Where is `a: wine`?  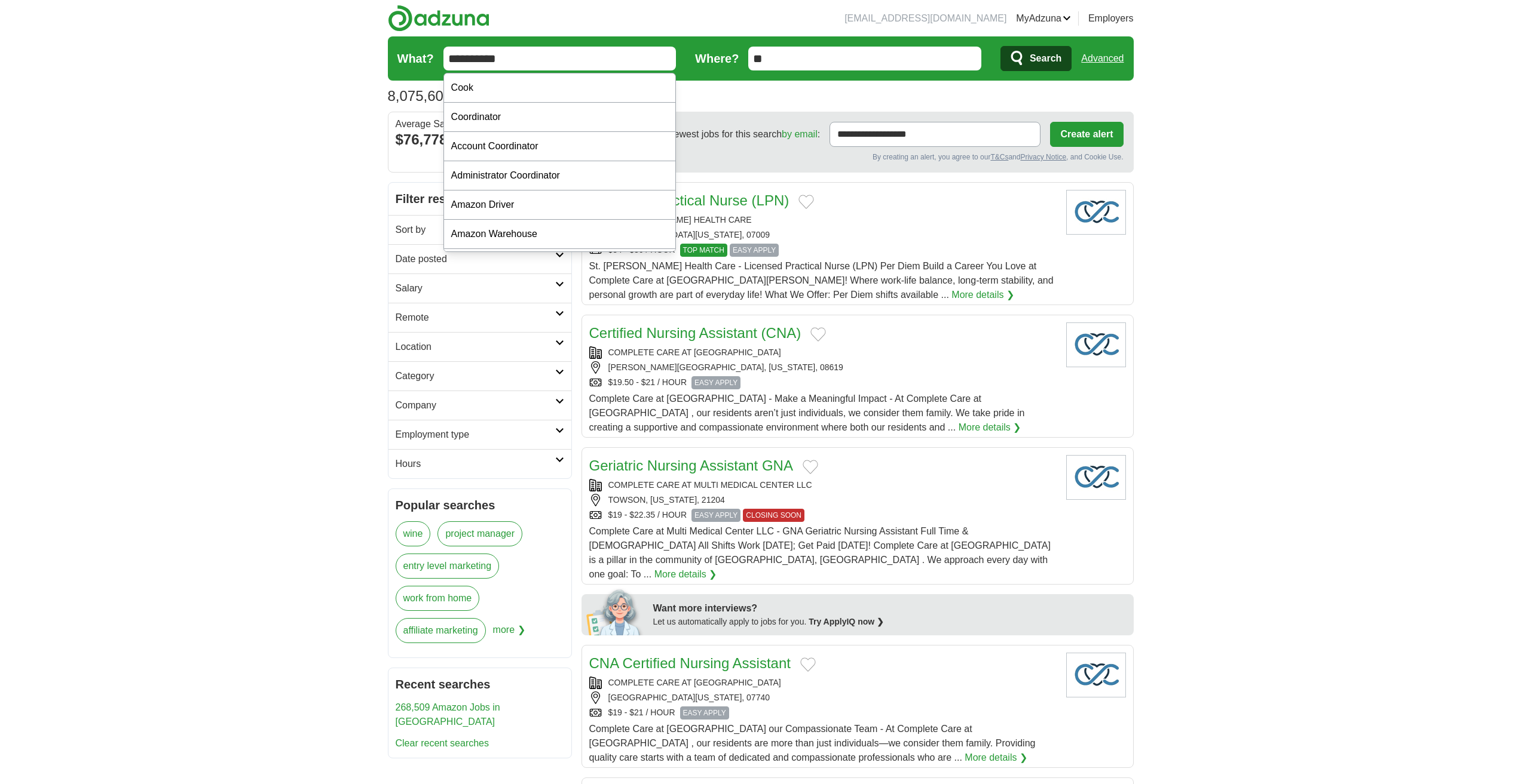
a: wine is located at coordinates (413, 534).